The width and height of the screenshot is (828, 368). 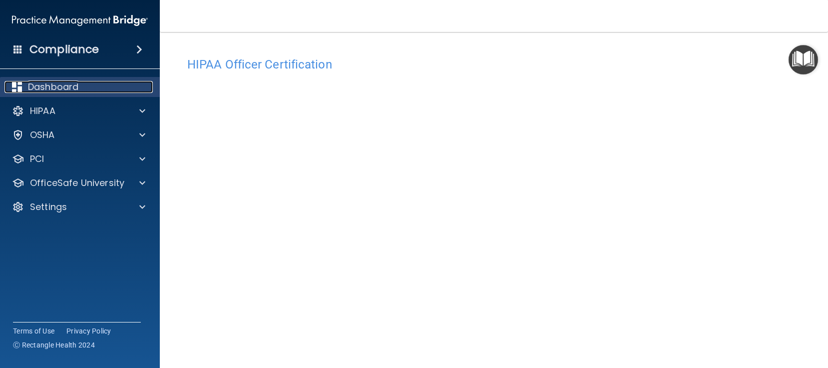 What do you see at coordinates (89, 331) in the screenshot?
I see `a: Privacy Policy` at bounding box center [89, 331].